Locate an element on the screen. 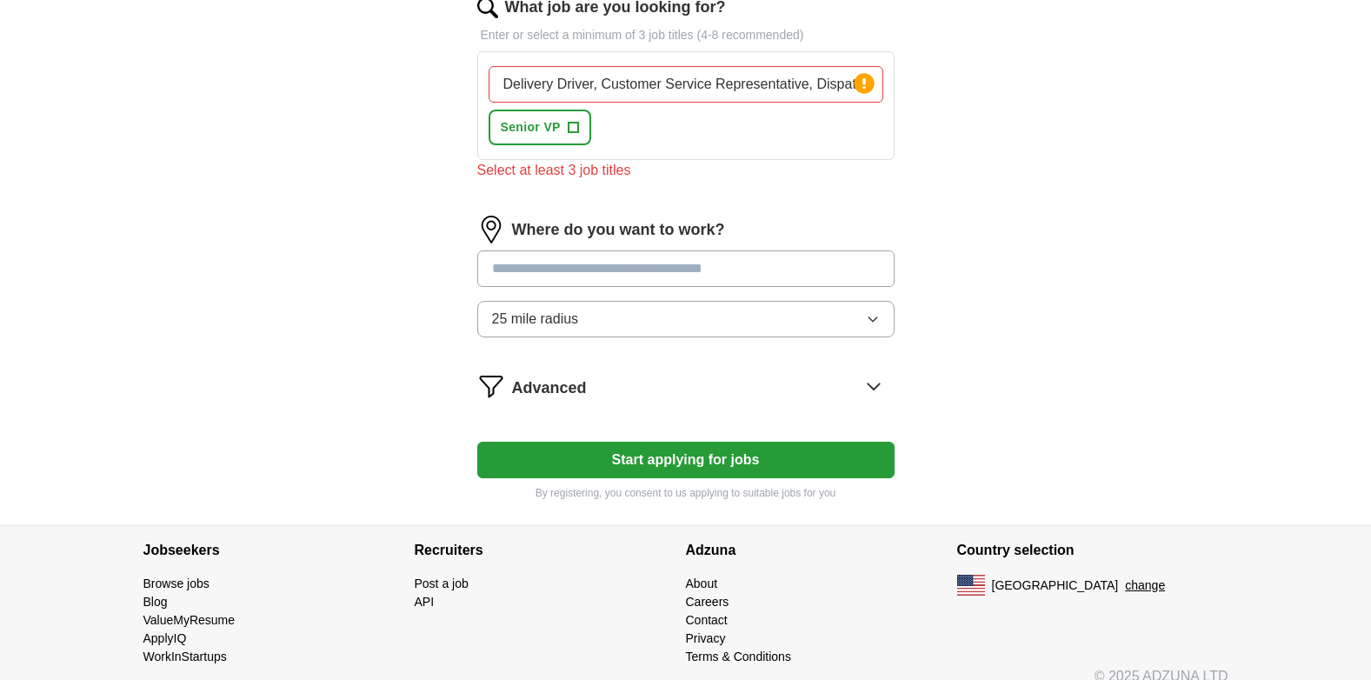 This screenshot has width=1371, height=680. button: change is located at coordinates (1145, 585).